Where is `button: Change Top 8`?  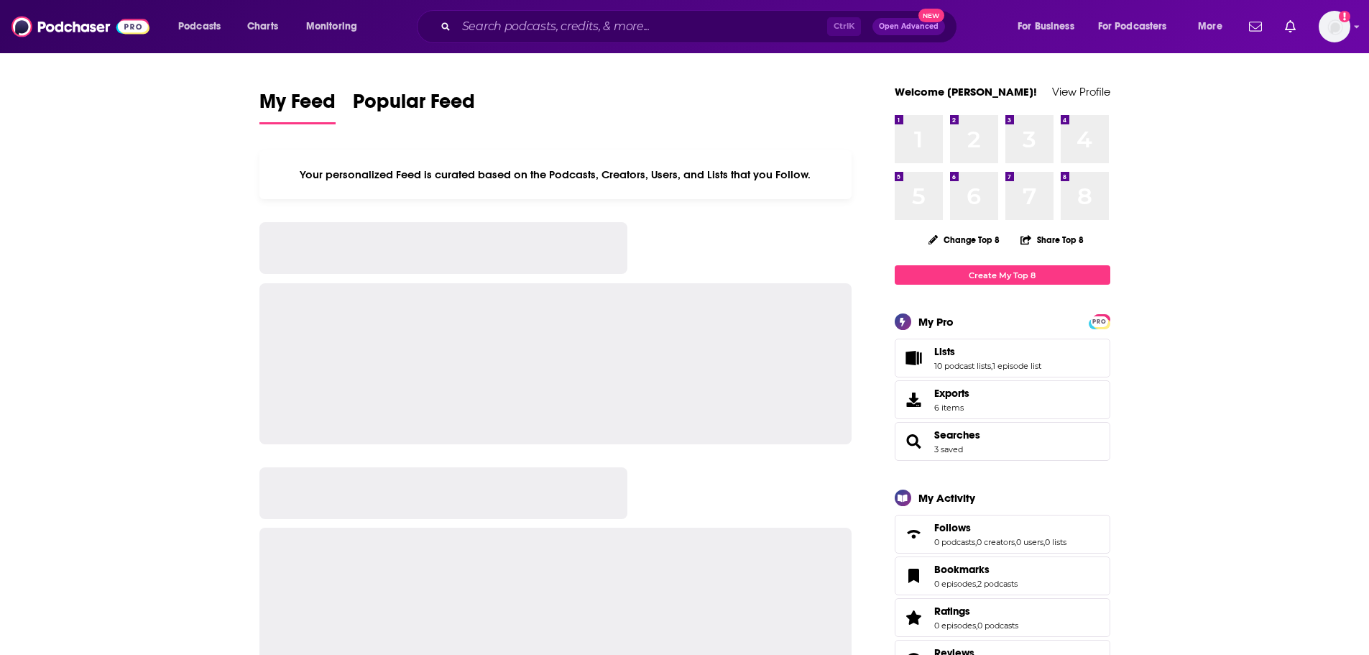 button: Change Top 8 is located at coordinates (964, 239).